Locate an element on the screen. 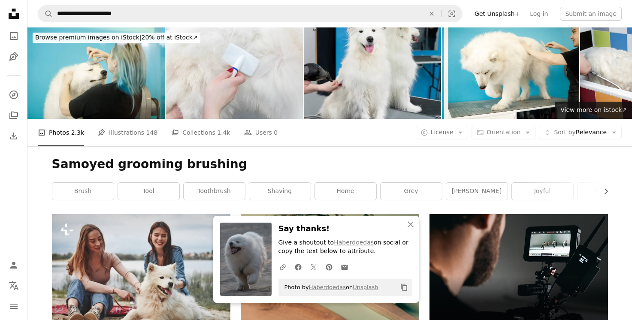  h1: Samoyed grooming brushing is located at coordinates (330, 164).